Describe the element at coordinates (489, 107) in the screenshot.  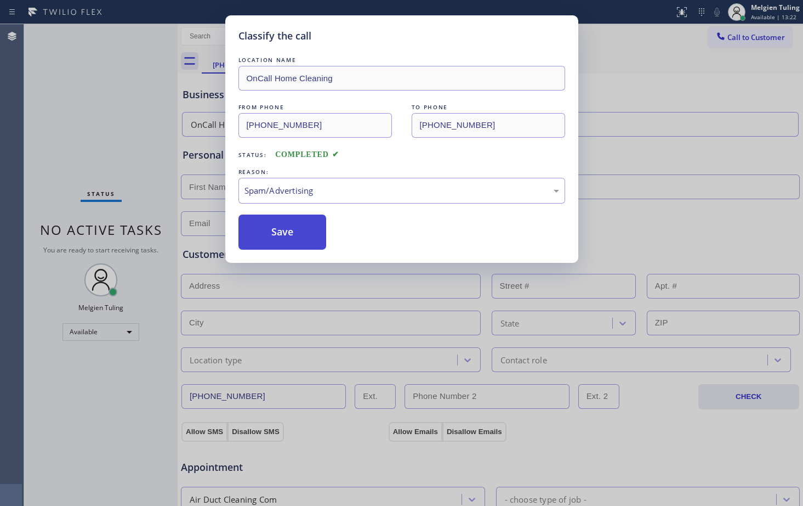
I see `div: TO PHONE` at that location.